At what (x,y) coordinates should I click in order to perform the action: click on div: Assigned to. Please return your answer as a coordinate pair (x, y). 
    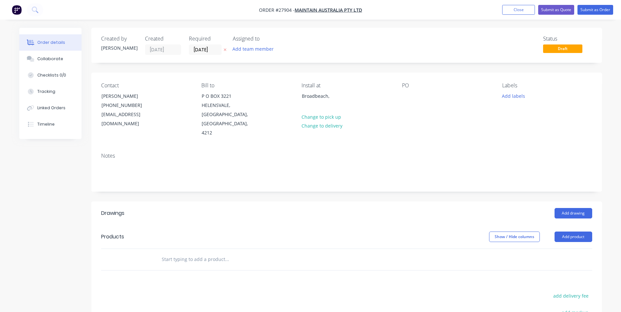
    Looking at the image, I should click on (265, 39).